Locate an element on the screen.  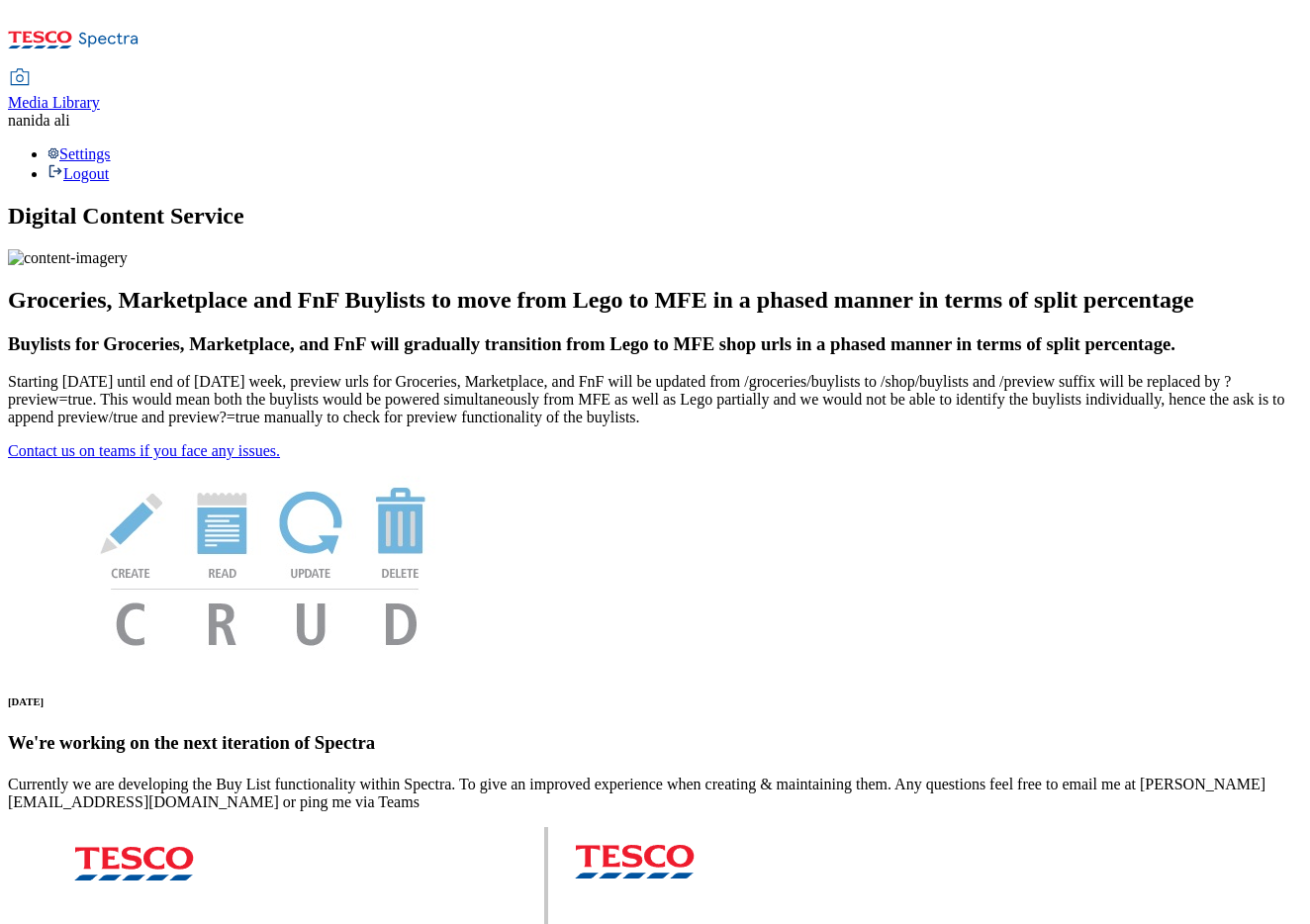
p: Currently we are developing the Buy List functionality within Spectra. To give an improved experi... is located at coordinates (655, 793).